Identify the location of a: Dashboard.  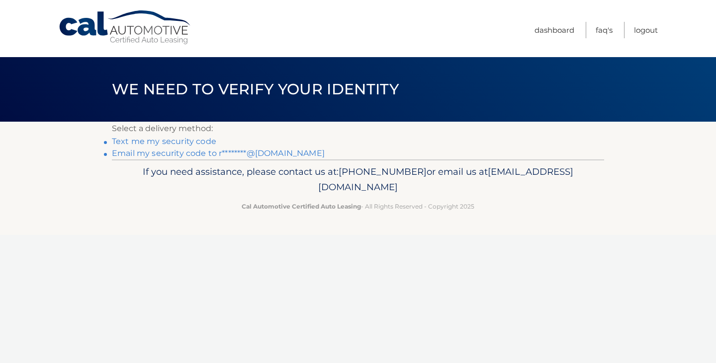
(554, 30).